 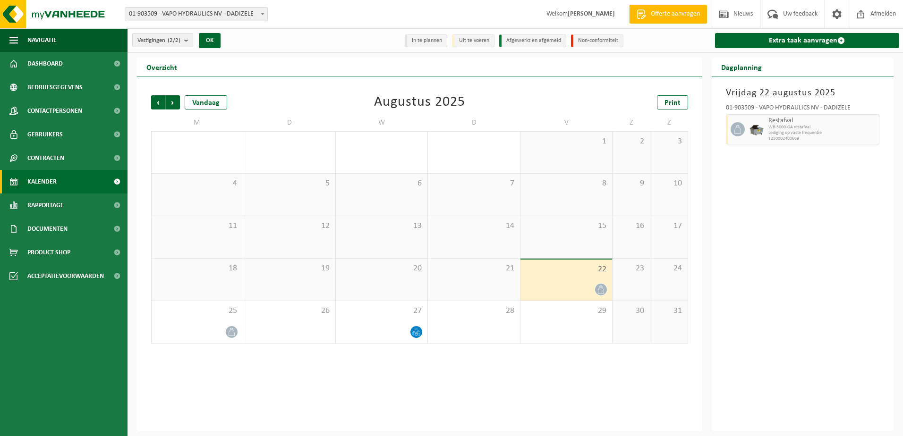 I want to click on span: Contactpersonen, so click(x=55, y=111).